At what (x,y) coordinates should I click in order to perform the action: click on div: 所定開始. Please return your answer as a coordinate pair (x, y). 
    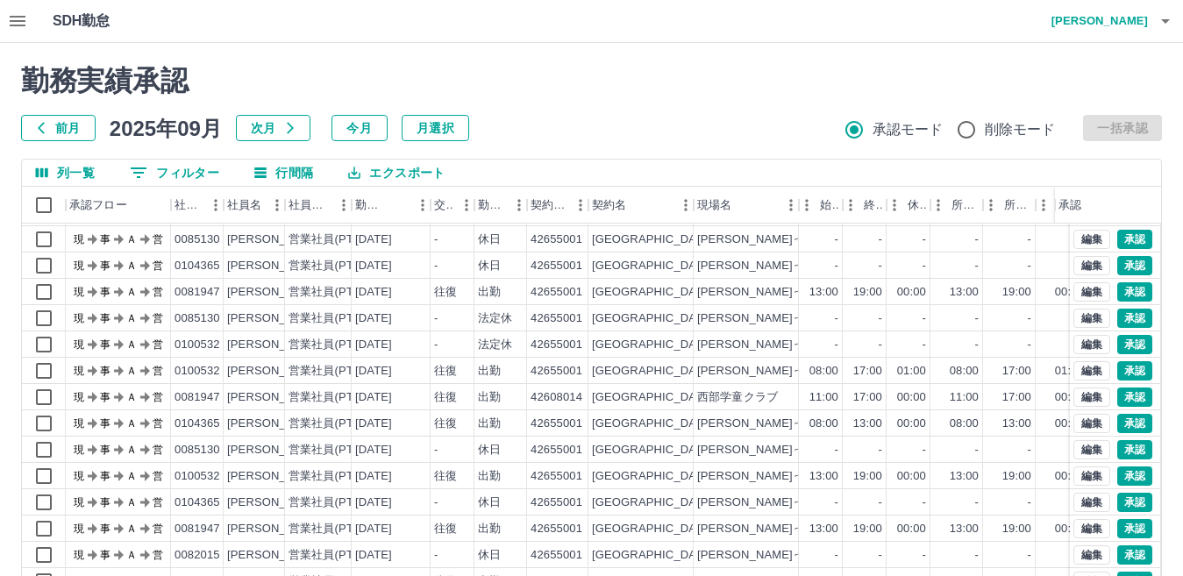
    Looking at the image, I should click on (956, 205).